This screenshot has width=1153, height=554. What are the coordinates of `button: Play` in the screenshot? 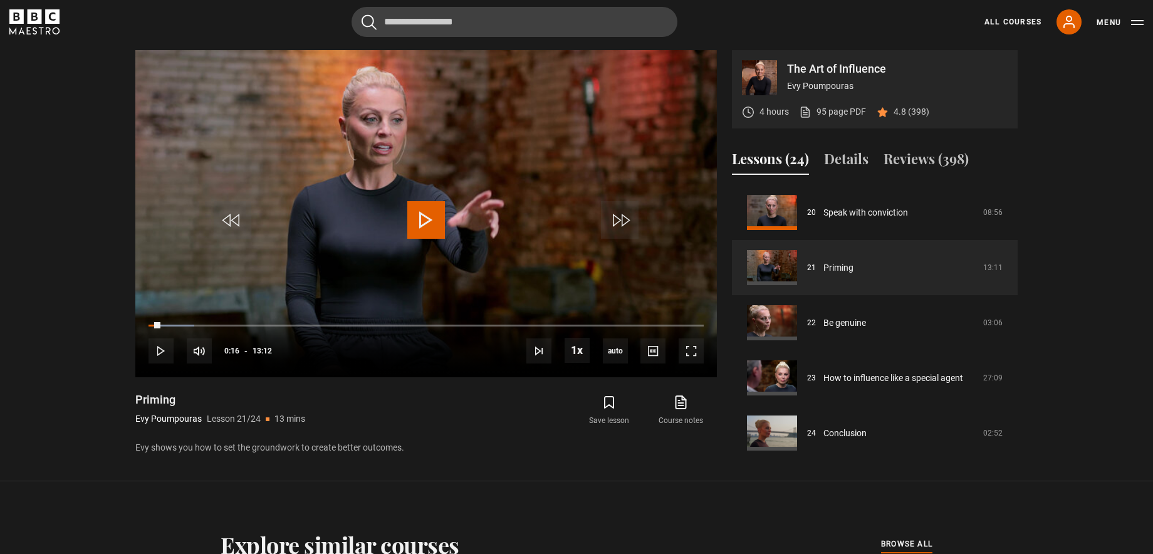 It's located at (161, 351).